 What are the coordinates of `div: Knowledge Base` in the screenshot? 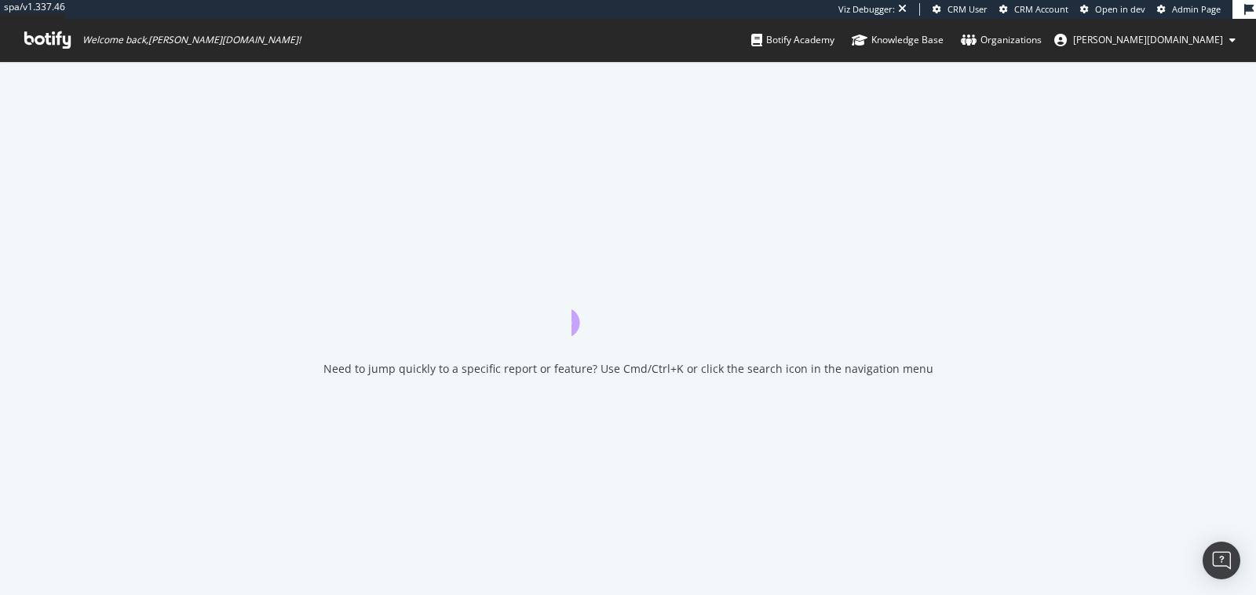 It's located at (897, 40).